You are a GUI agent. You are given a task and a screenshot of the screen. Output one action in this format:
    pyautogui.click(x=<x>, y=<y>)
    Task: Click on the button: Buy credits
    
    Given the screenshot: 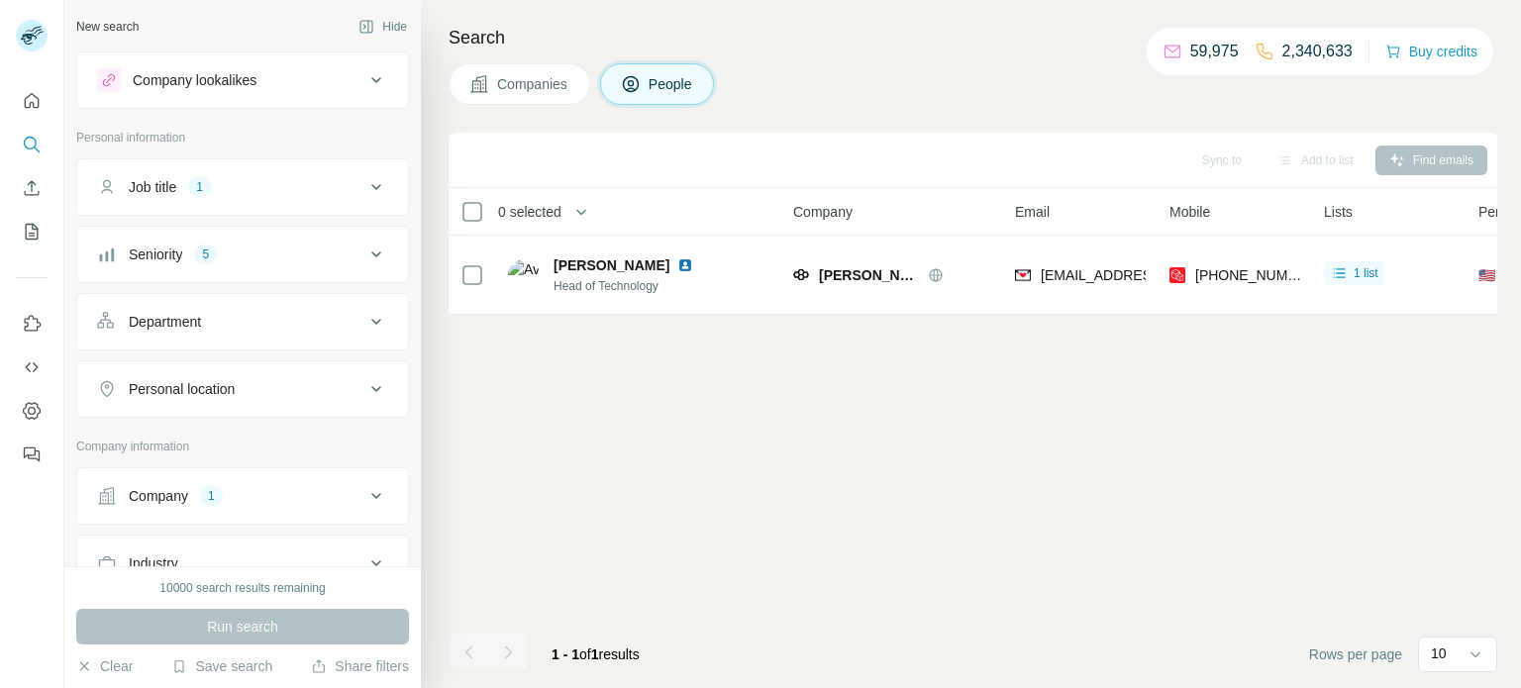 What is the action you would take?
    pyautogui.click(x=1431, y=51)
    